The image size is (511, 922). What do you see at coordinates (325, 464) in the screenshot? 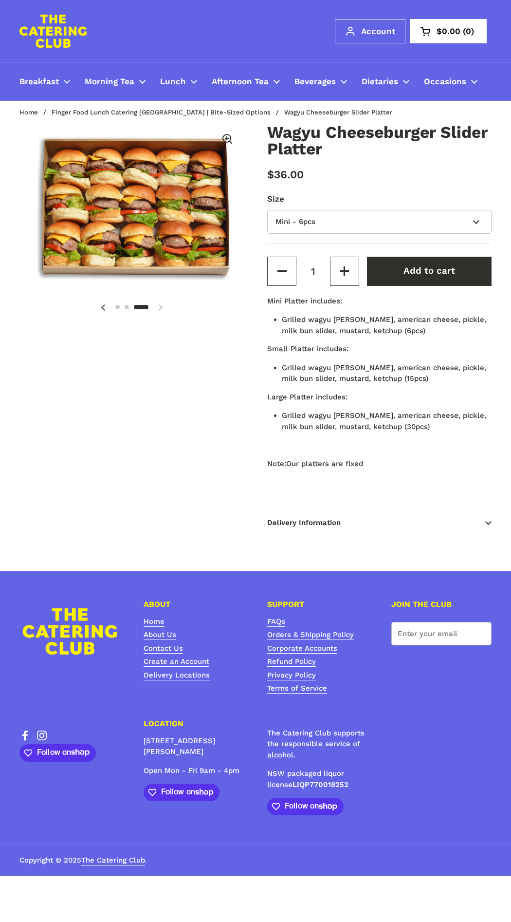
I see `span: Our platters are fixed` at bounding box center [325, 464].